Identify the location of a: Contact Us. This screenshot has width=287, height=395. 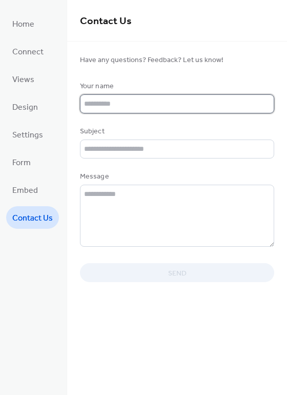
(32, 218).